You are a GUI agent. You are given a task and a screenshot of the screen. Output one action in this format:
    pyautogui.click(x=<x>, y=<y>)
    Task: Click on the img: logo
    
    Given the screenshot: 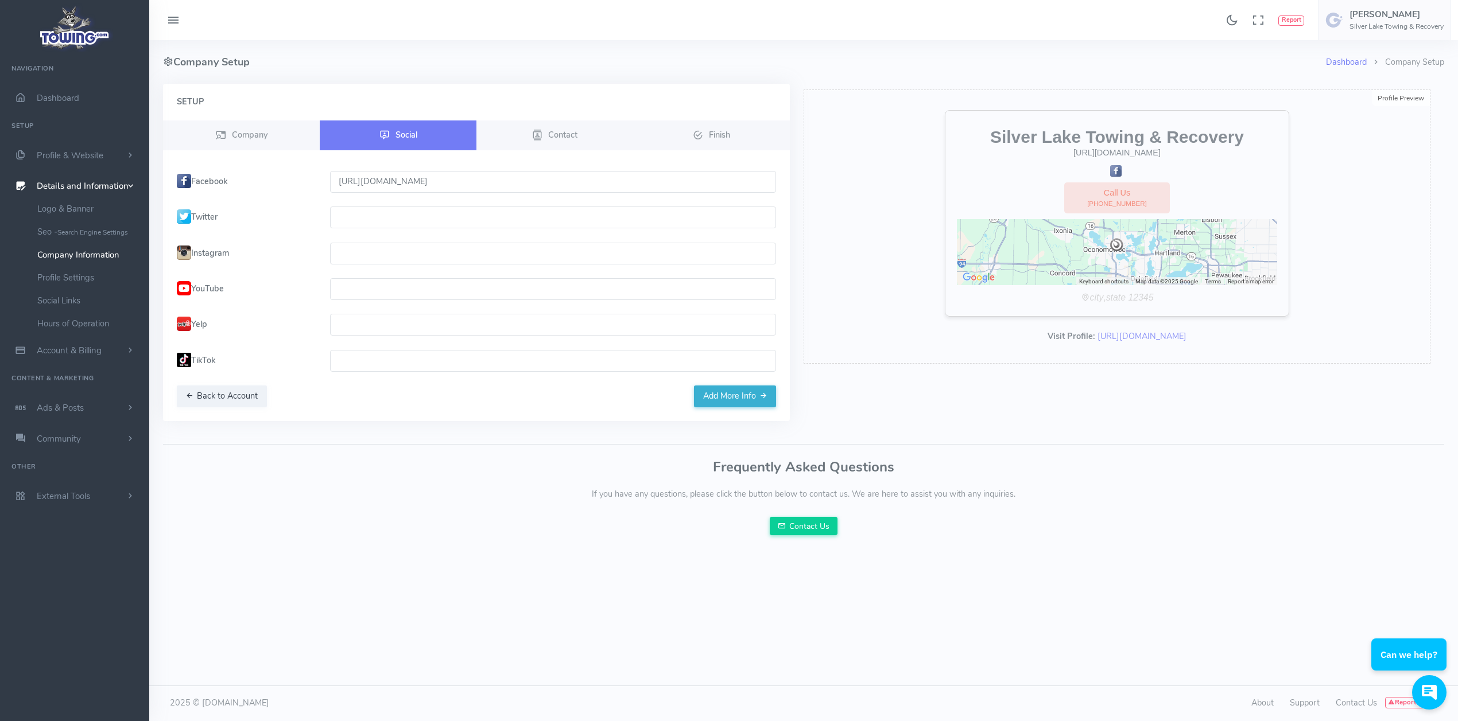 What is the action you would take?
    pyautogui.click(x=75, y=28)
    